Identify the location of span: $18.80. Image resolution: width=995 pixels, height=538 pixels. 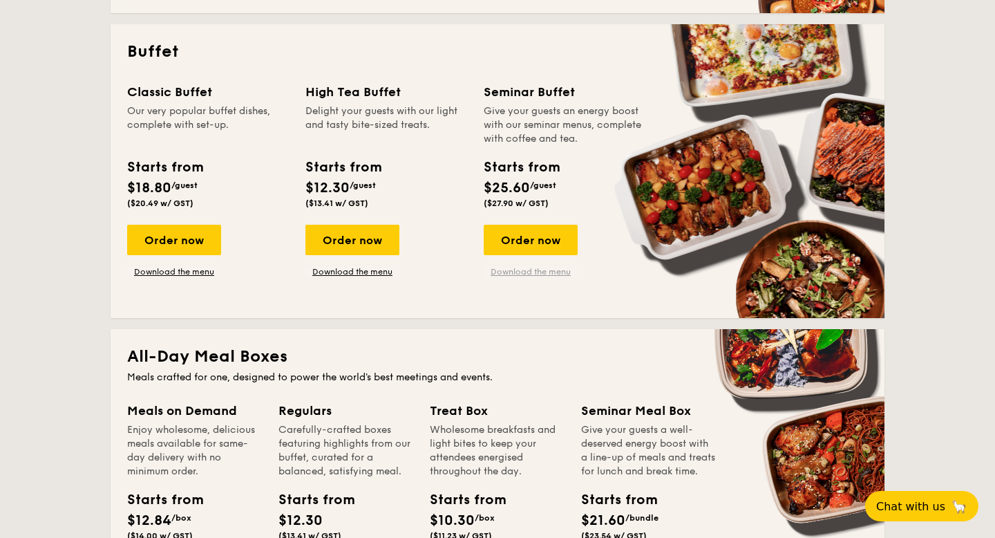
(149, 188).